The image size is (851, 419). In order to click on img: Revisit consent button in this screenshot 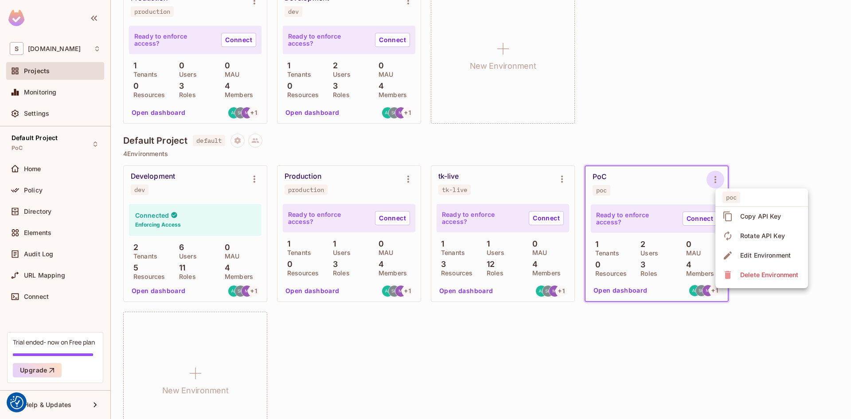, I will do `click(17, 403)`.